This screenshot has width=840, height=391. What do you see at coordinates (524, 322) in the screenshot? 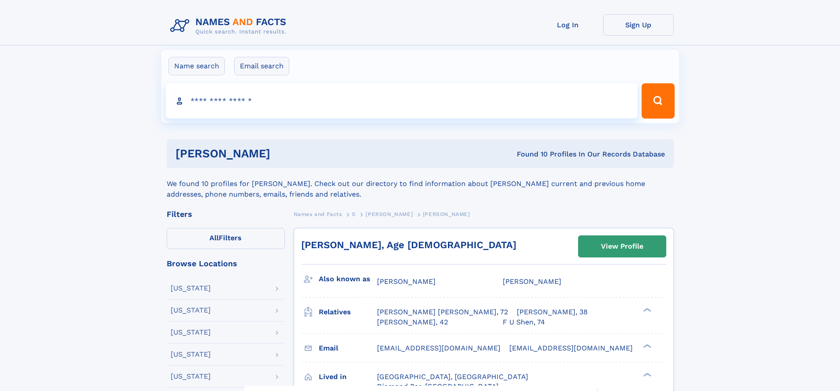
I see `div: F U Shen, 74` at bounding box center [524, 322].